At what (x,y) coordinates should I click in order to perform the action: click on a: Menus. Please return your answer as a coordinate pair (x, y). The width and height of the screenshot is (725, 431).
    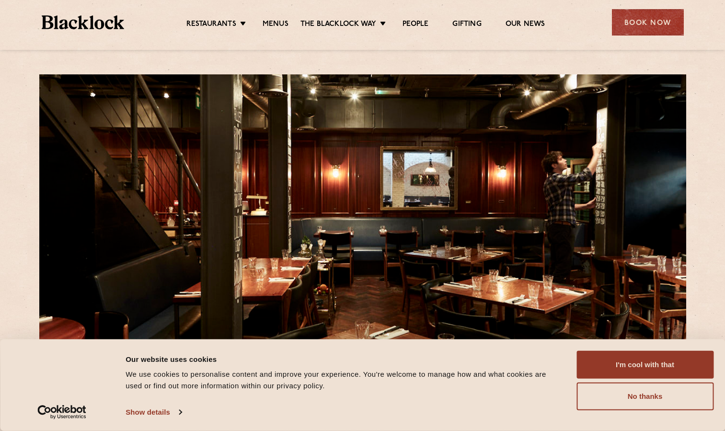
    Looking at the image, I should click on (276, 25).